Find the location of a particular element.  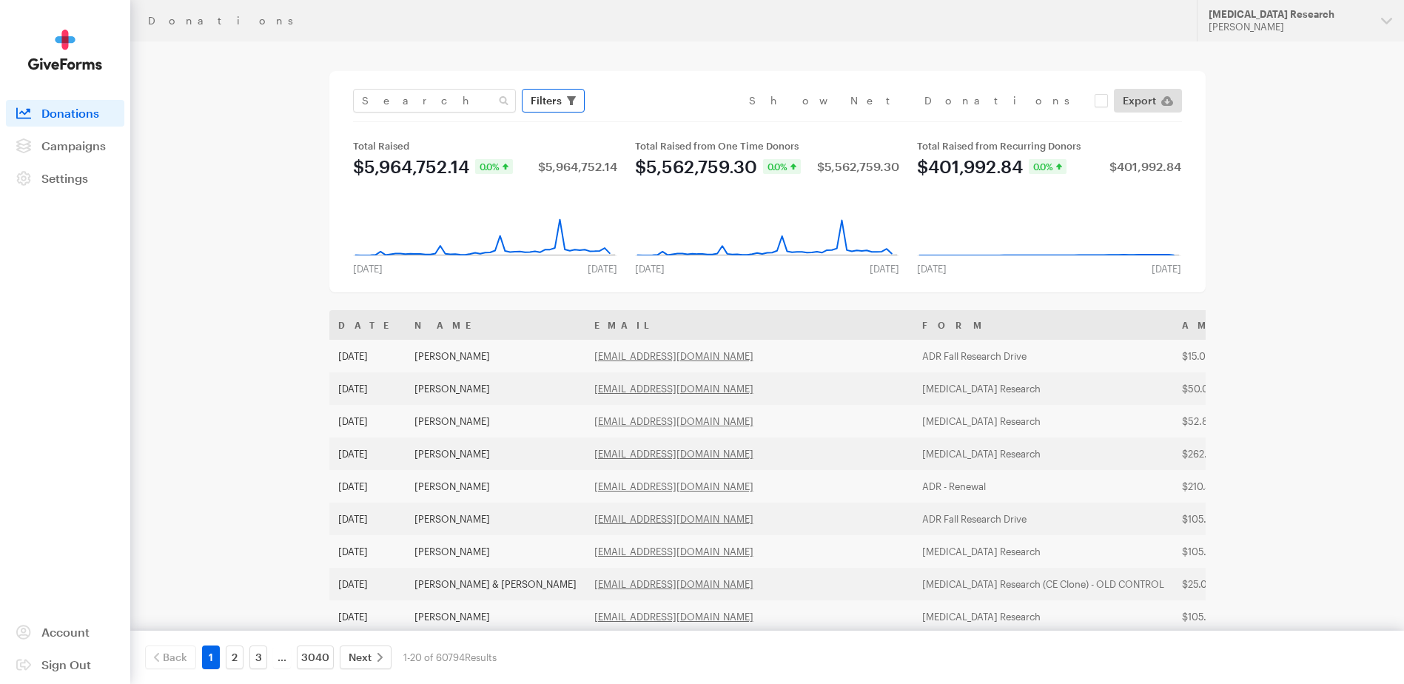

td: $52.84 is located at coordinates (1233, 421).